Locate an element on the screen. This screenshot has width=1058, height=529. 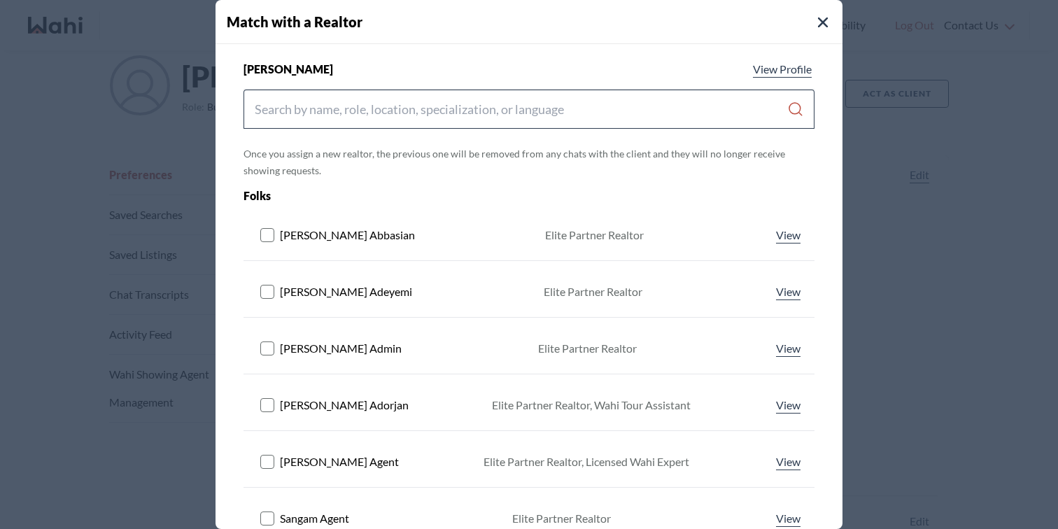
p: Once you assign a new realtor, the previous one will be removed from any chats with the client an... is located at coordinates (529, 162).